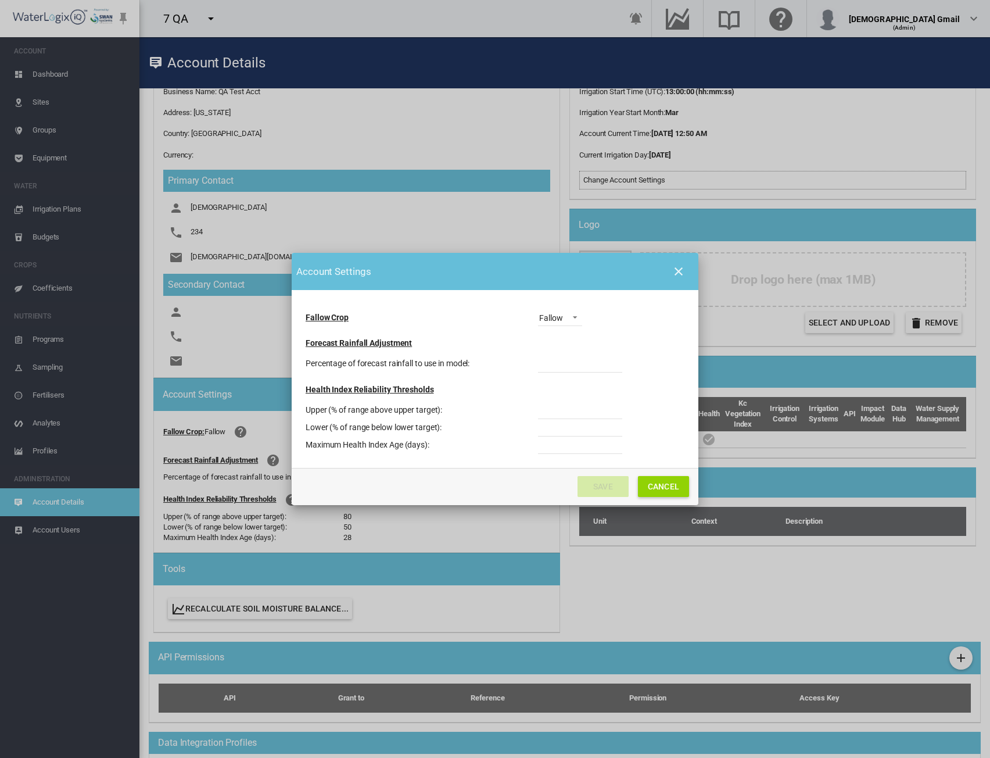 Image resolution: width=990 pixels, height=758 pixels. I want to click on div: Forecast Rainfall Adjustment, so click(358, 343).